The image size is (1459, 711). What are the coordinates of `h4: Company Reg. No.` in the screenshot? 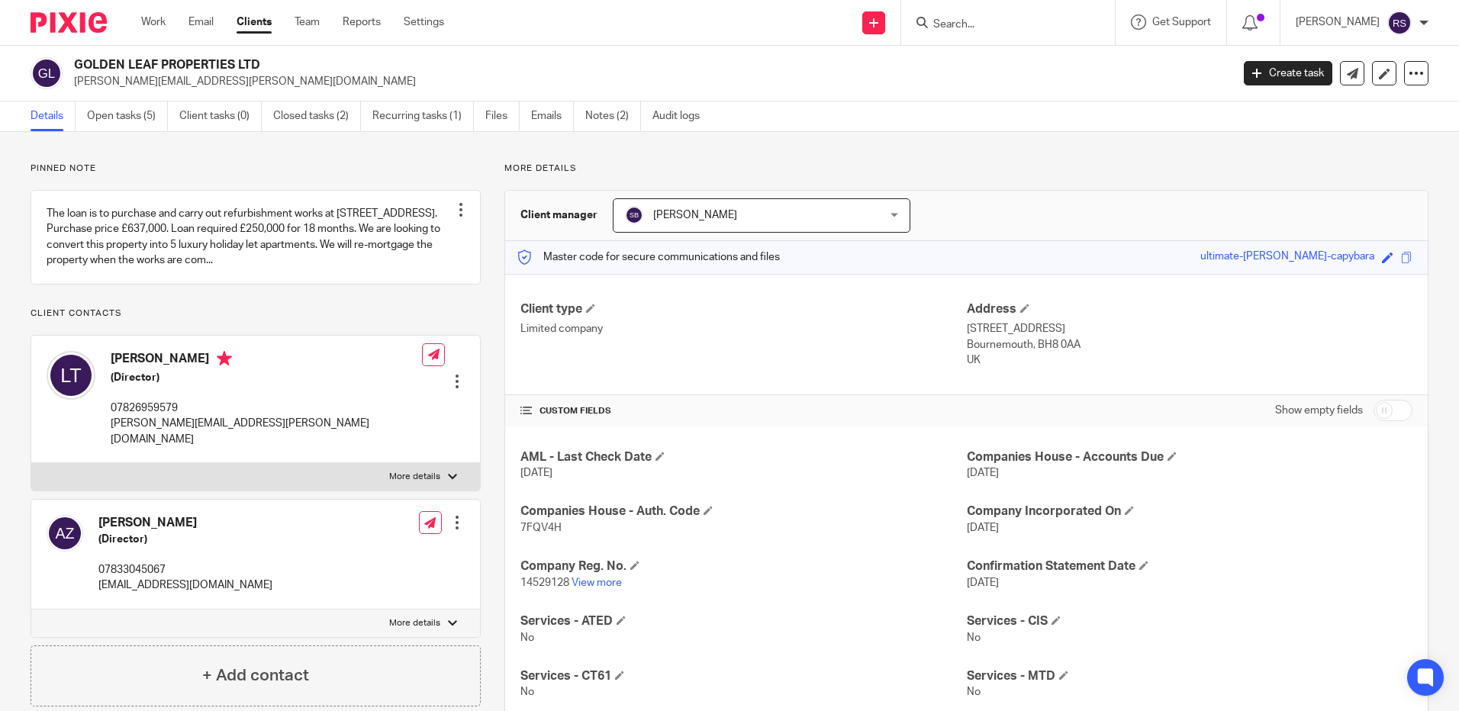 It's located at (743, 566).